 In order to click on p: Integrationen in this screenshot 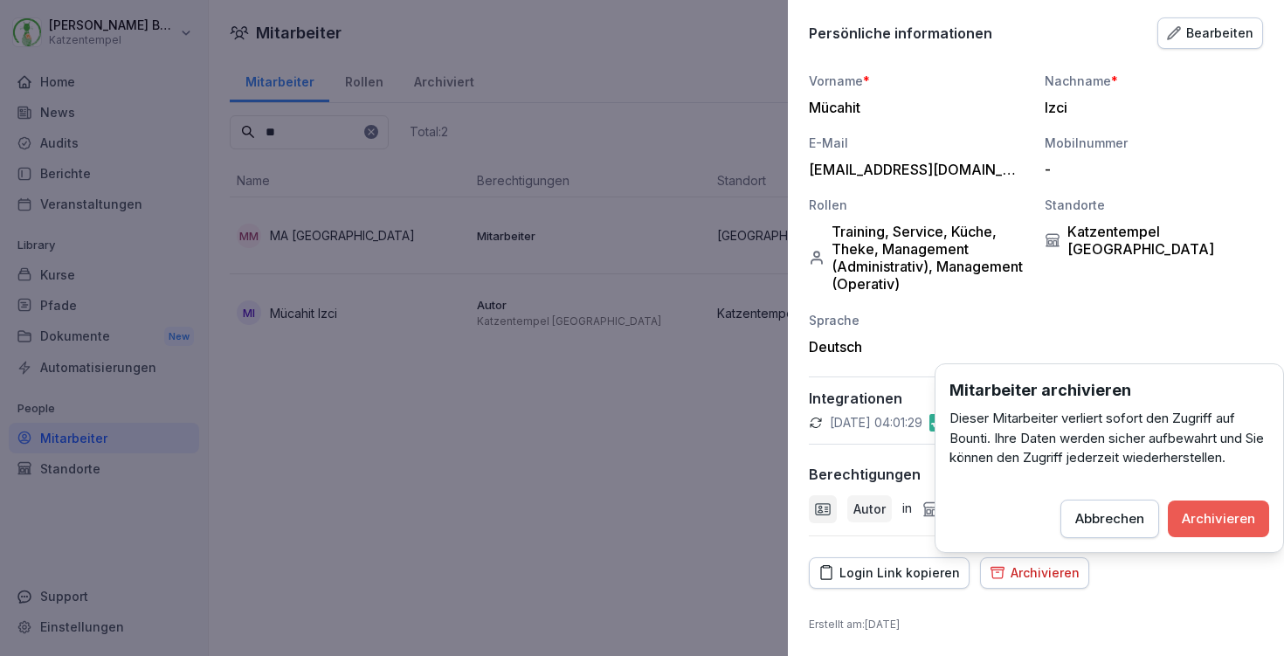, I will do `click(1036, 398)`.